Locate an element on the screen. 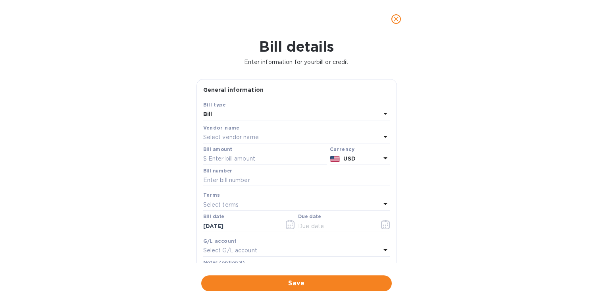  b: Vendor name is located at coordinates (222, 127).